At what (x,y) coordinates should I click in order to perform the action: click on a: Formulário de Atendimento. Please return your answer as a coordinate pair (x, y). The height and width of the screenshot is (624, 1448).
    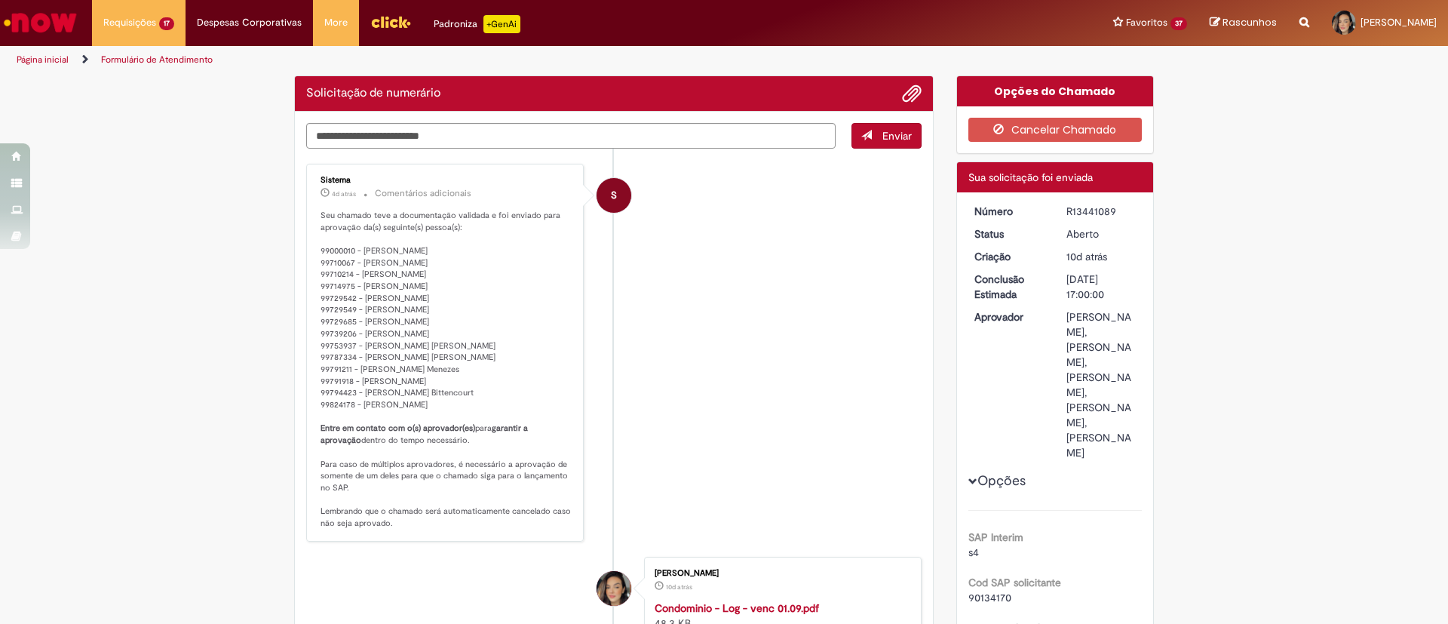
    Looking at the image, I should click on (157, 60).